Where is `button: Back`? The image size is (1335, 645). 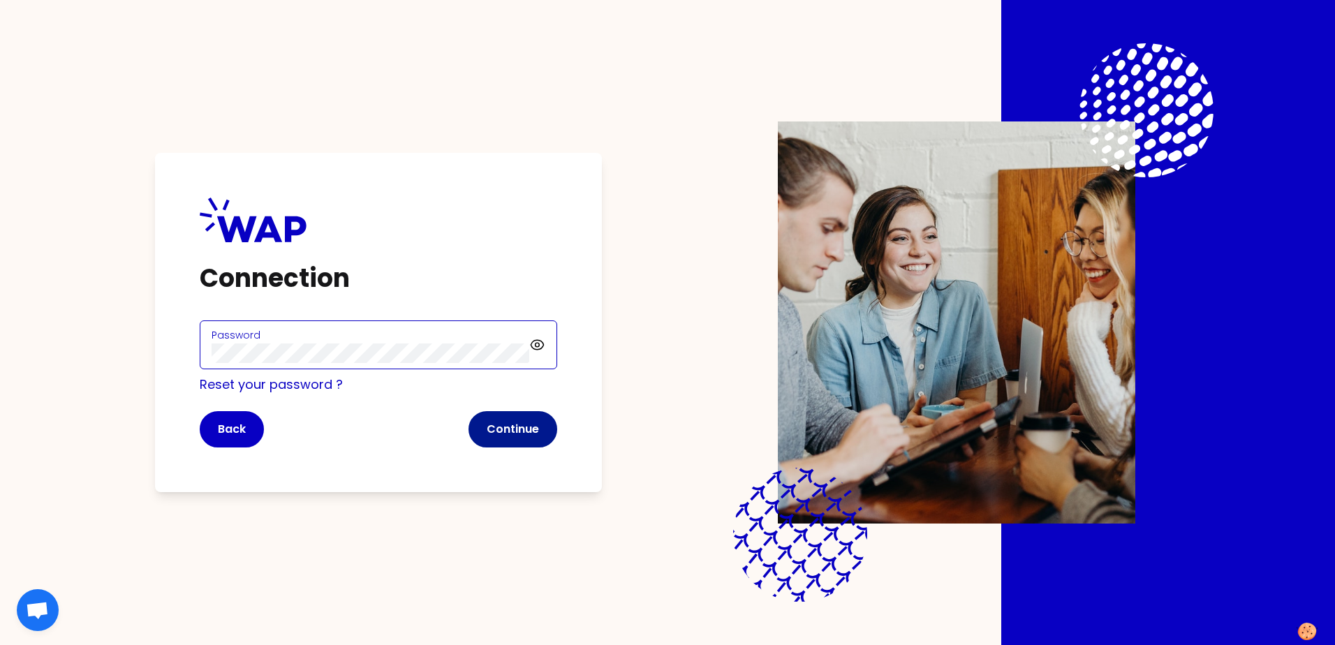
button: Back is located at coordinates (232, 430).